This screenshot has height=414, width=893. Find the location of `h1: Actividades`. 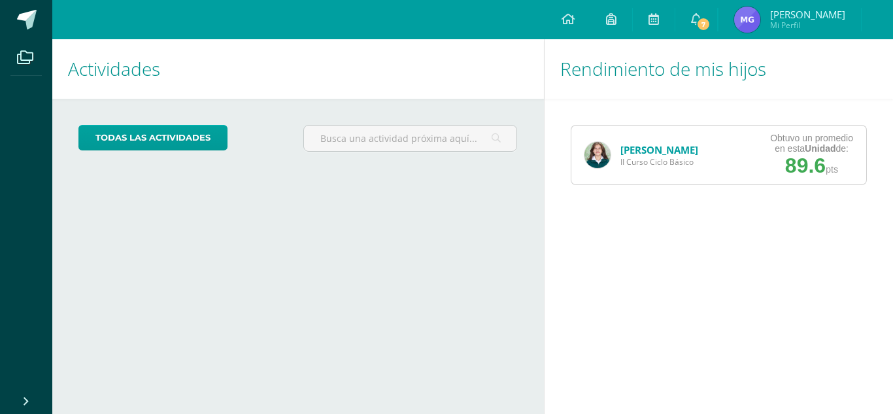

h1: Actividades is located at coordinates (298, 69).